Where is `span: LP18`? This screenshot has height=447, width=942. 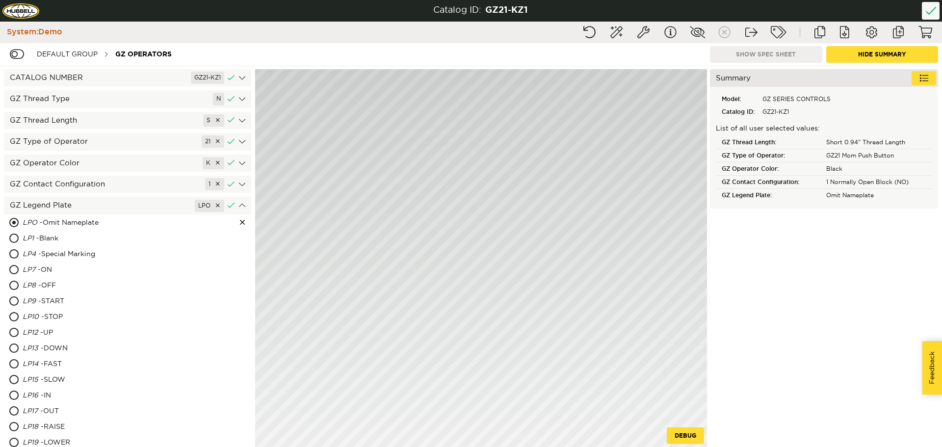
span: LP18 is located at coordinates (30, 427).